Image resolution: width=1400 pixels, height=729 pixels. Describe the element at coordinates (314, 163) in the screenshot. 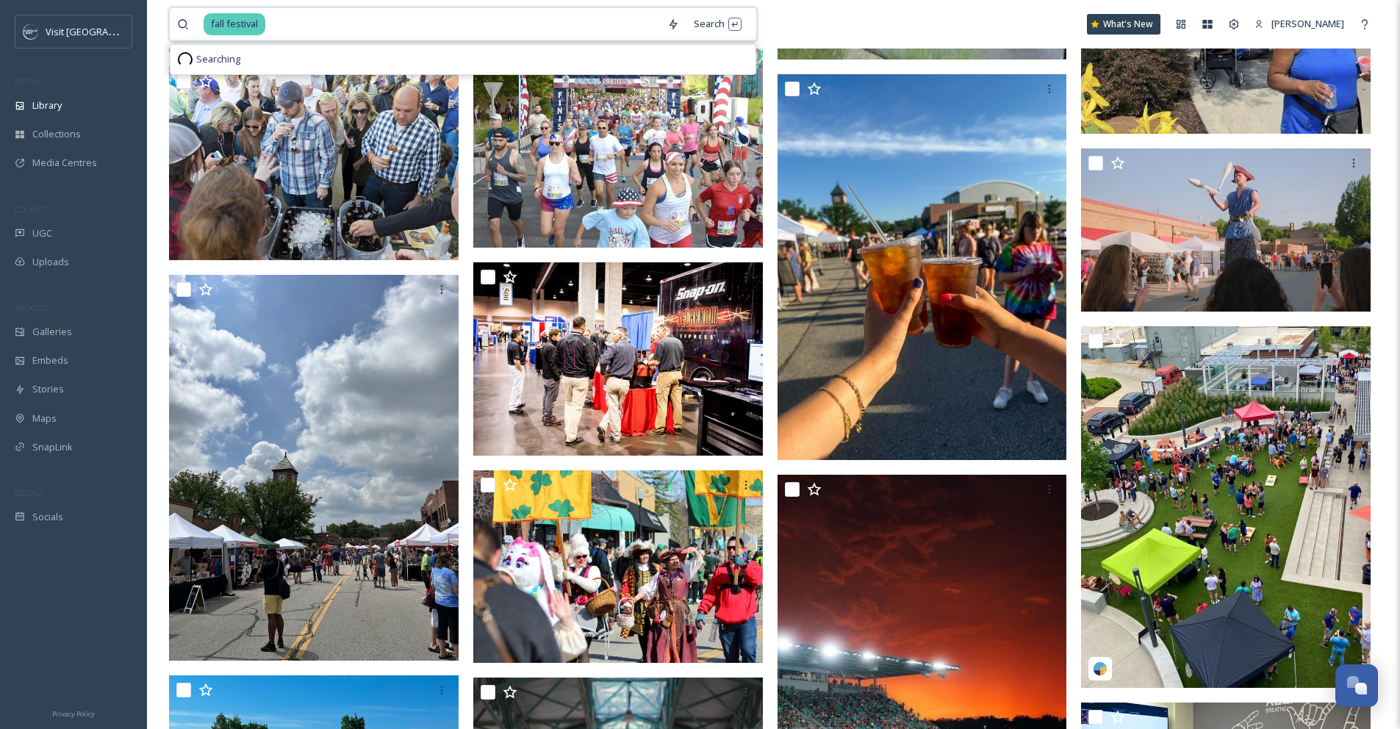

I see `img: Brewfest_SamplingGroup.jpg` at that location.